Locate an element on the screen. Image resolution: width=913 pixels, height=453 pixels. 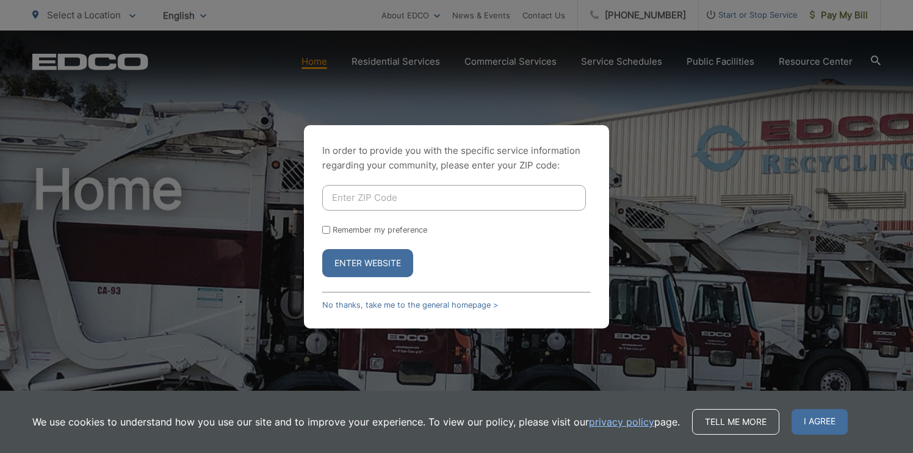
p: We use cookies to understand how you use our site and to improve your experience. To view our pol... is located at coordinates (356, 422).